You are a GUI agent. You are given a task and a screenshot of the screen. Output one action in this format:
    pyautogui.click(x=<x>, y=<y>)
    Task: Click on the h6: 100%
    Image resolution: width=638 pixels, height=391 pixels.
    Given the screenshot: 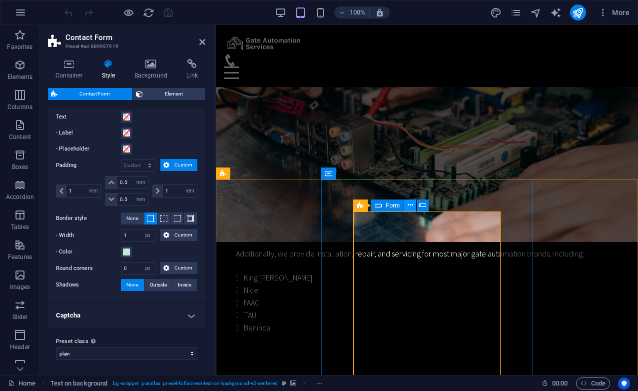 What is the action you would take?
    pyautogui.click(x=357, y=12)
    